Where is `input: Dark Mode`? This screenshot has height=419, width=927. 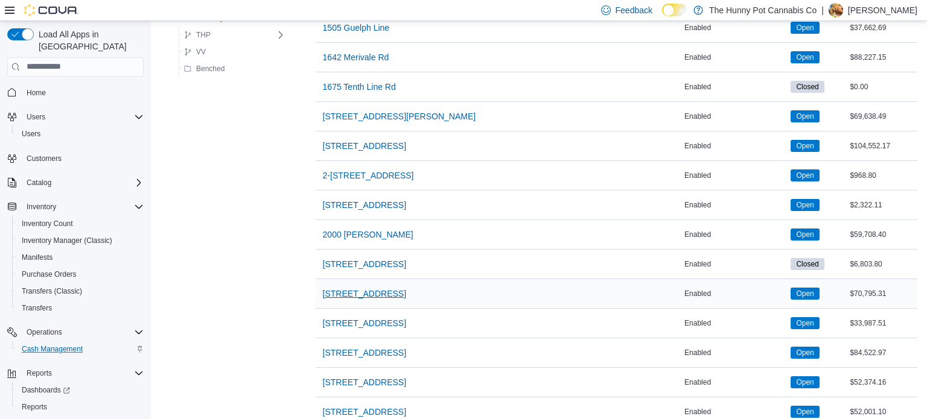
input: Dark Mode is located at coordinates (674, 10).